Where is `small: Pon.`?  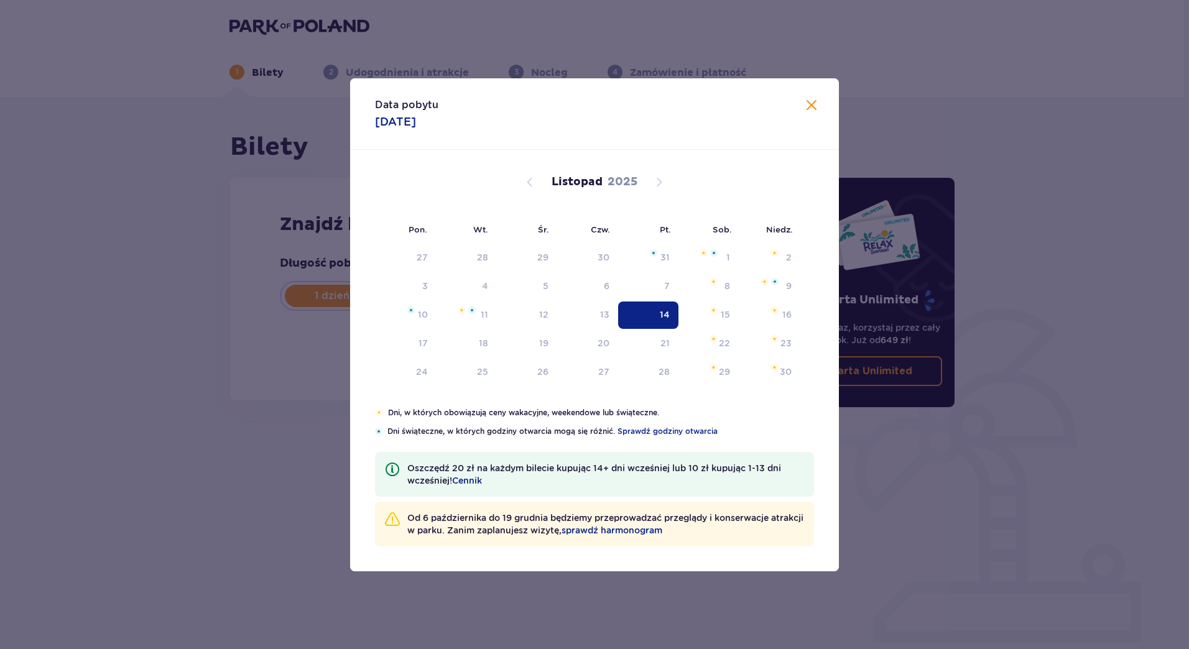
small: Pon. is located at coordinates (418, 229).